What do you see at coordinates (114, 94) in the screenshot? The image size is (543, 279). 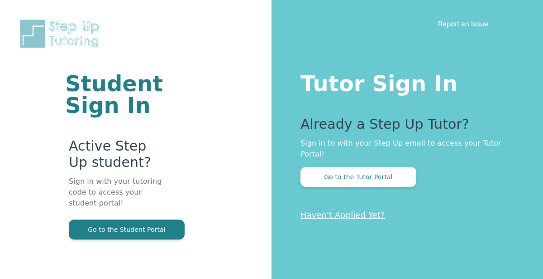 I see `h1: Student Sign In` at bounding box center [114, 94].